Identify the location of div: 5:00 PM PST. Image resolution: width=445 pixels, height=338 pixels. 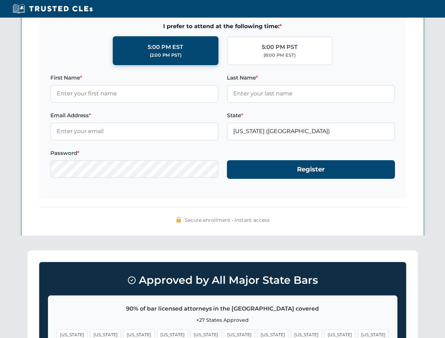
(280, 47).